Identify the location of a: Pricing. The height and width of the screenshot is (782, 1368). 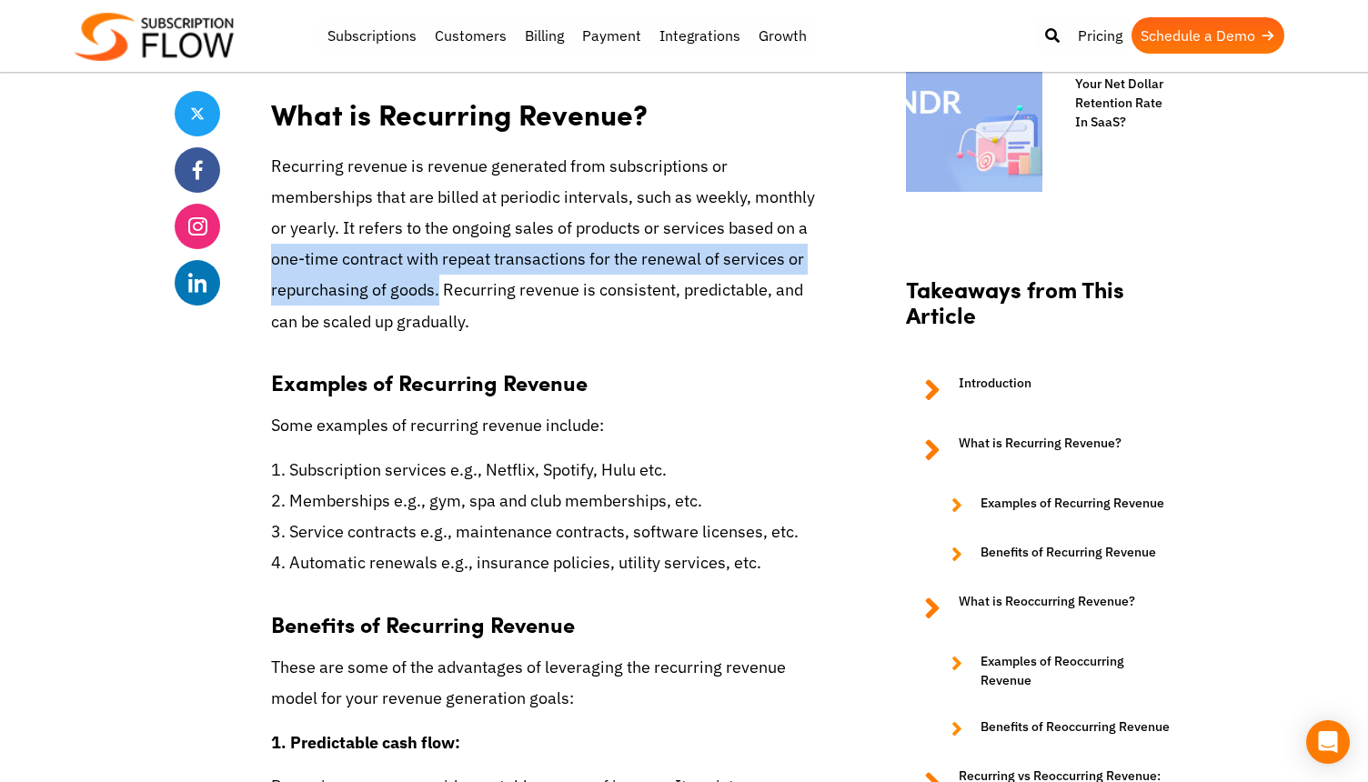
(1100, 35).